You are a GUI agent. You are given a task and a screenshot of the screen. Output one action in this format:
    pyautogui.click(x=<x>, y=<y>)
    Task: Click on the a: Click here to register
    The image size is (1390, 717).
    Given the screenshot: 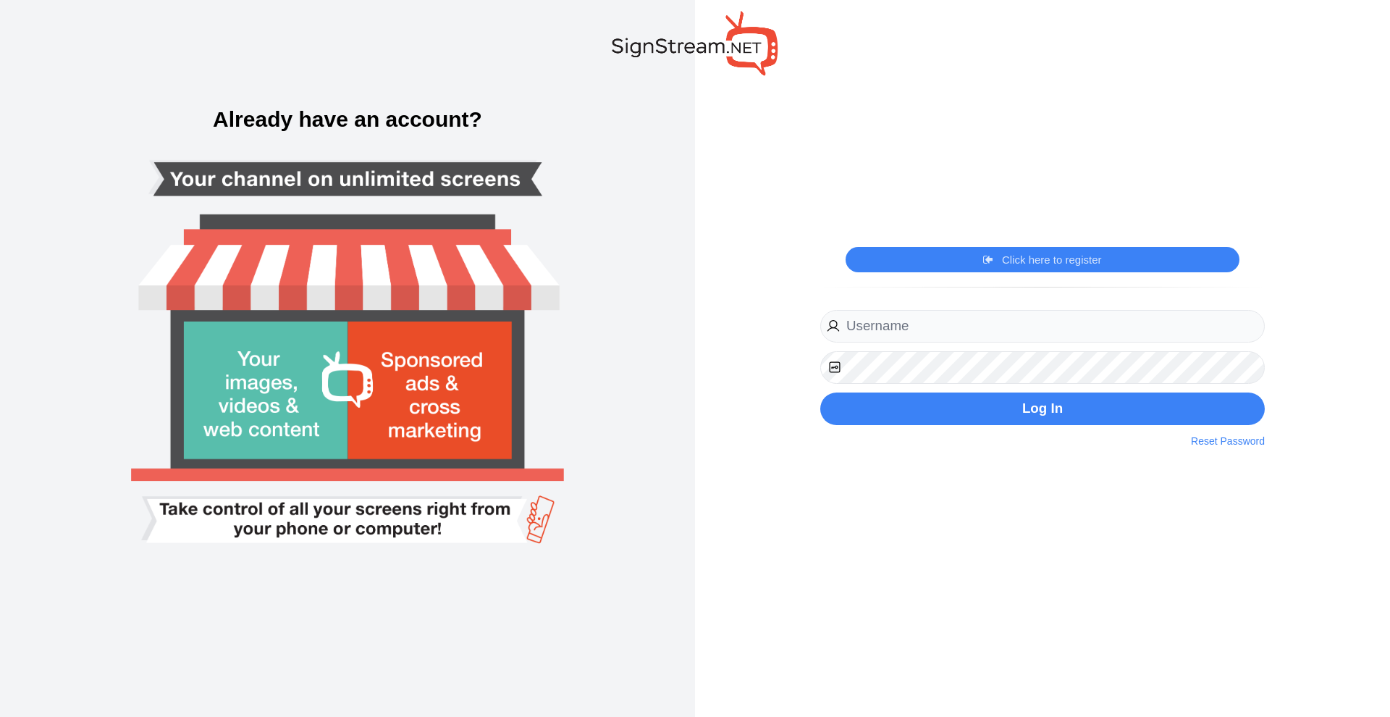 What is the action you would take?
    pyautogui.click(x=1041, y=260)
    